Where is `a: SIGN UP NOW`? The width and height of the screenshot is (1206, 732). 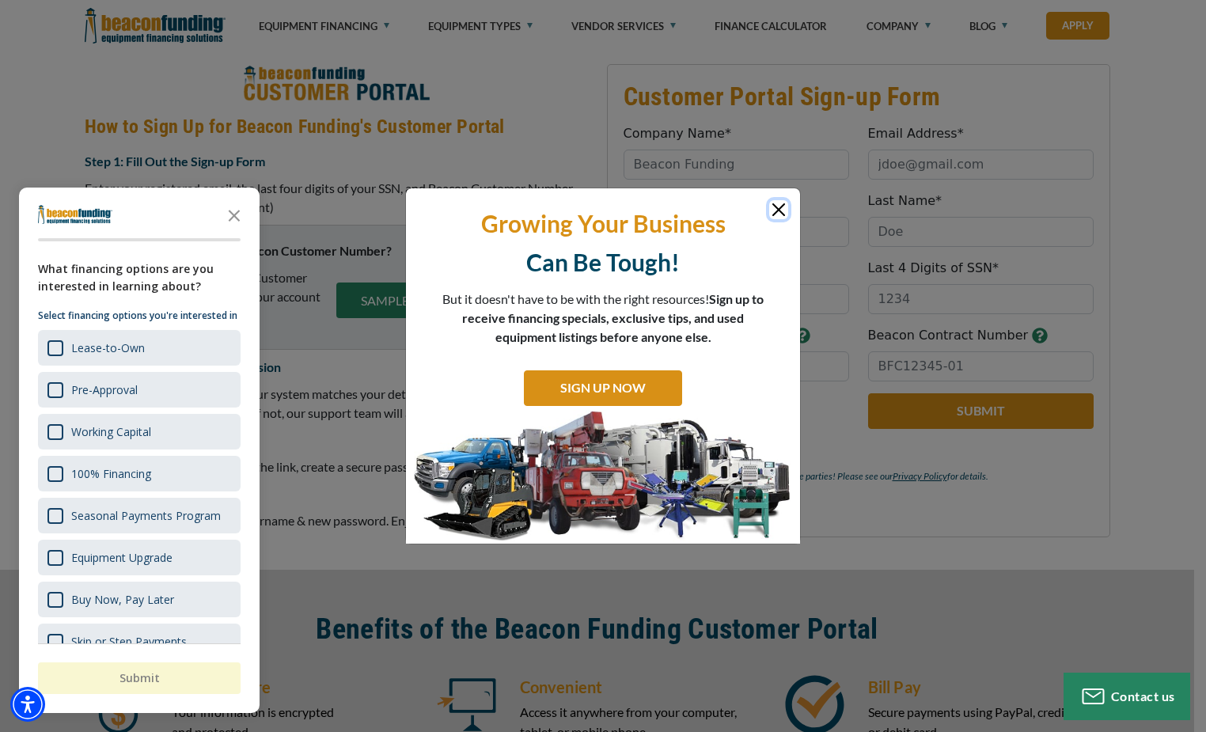
a: SIGN UP NOW is located at coordinates (603, 388).